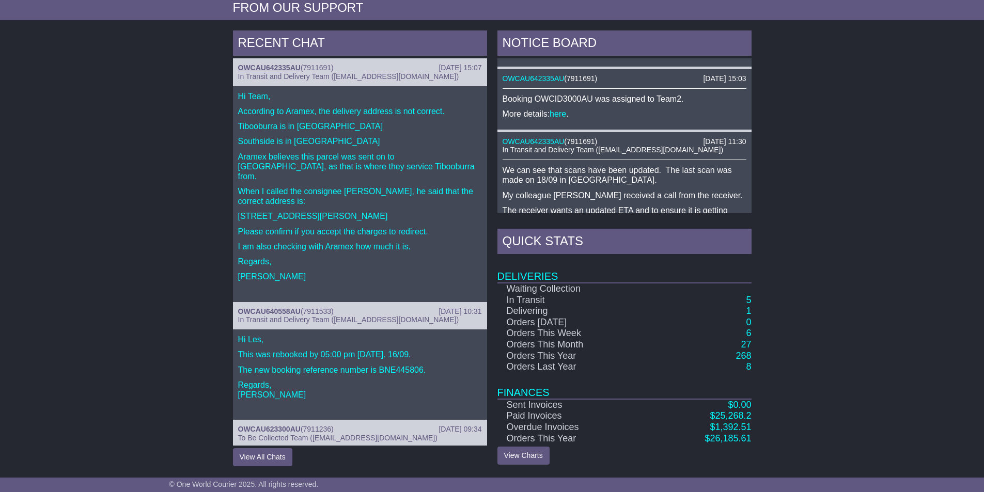 Image resolution: width=984 pixels, height=492 pixels. I want to click on p: Hi Les,, so click(360, 339).